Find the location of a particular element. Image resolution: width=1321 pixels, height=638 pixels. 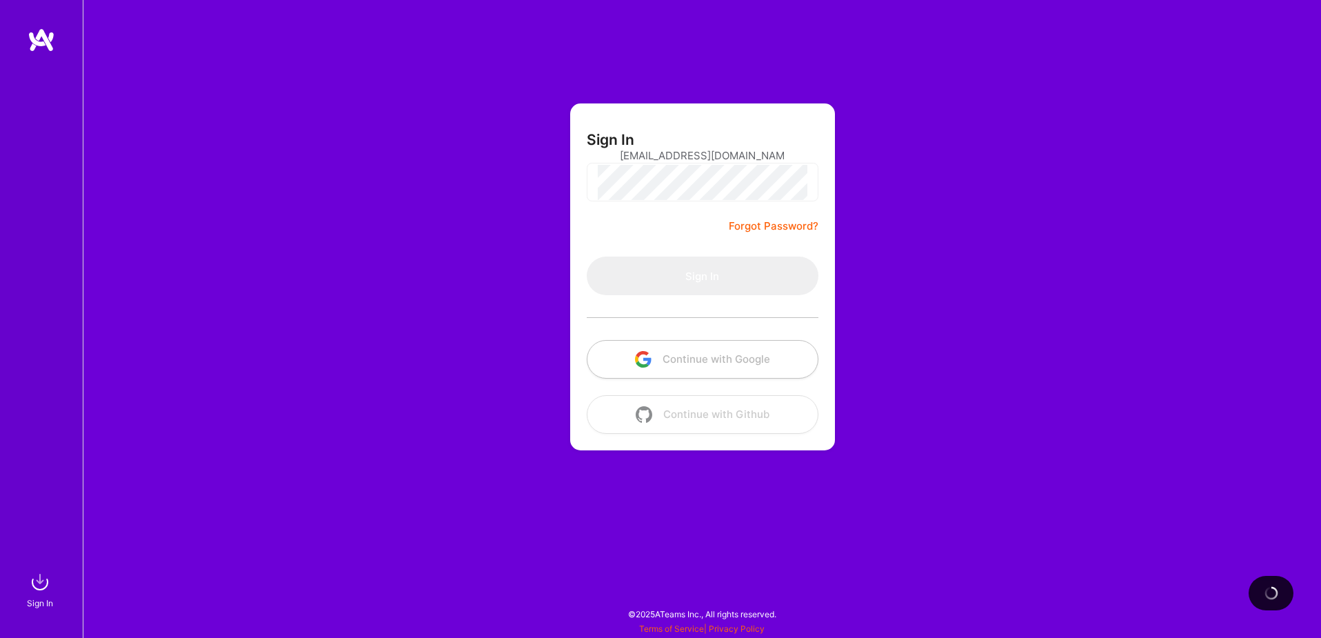

button: Sign In is located at coordinates (703, 276).